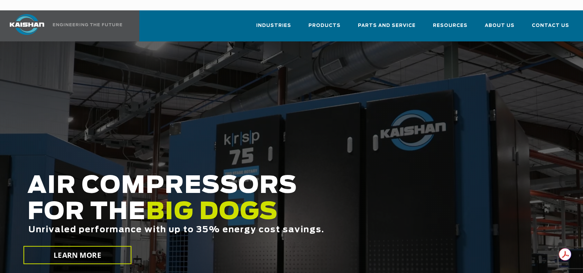 This screenshot has height=273, width=583. Describe the element at coordinates (77, 256) in the screenshot. I see `a: LEARN MORE` at that location.